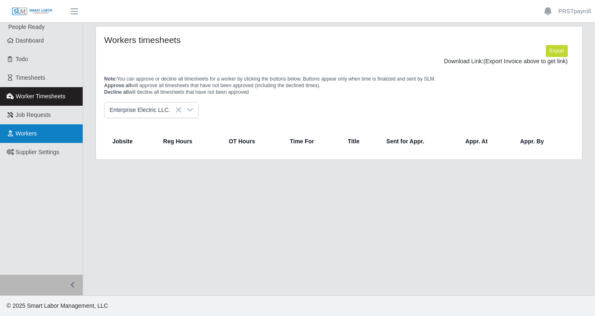 Image resolution: width=595 pixels, height=316 pixels. I want to click on span: Worker Timesheets, so click(40, 96).